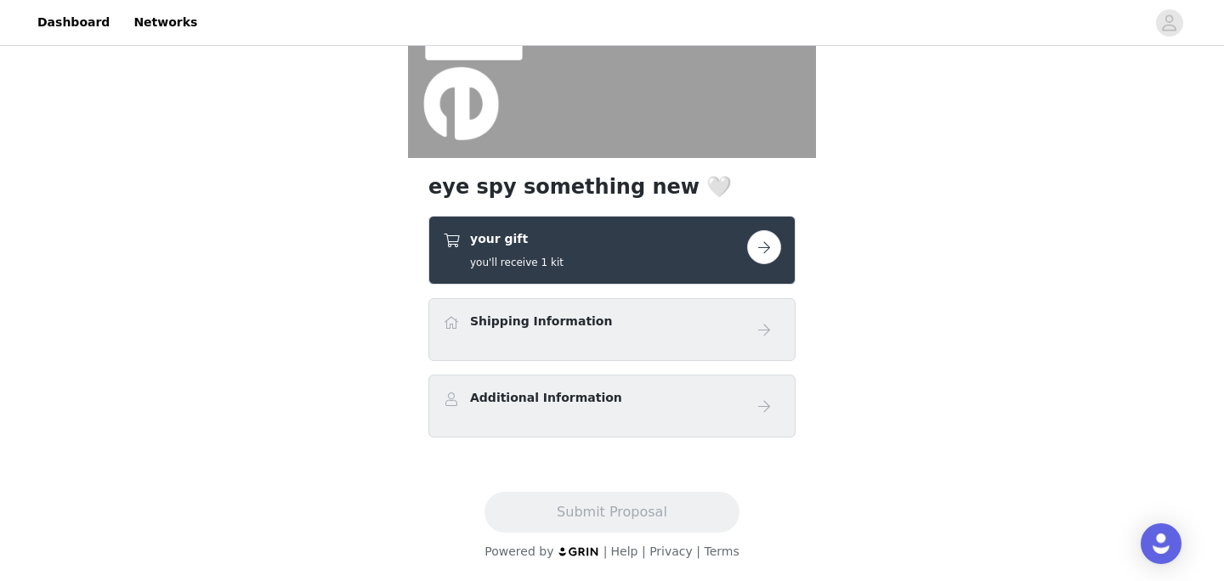 Image resolution: width=1224 pixels, height=581 pixels. I want to click on button: Submit Proposal, so click(611, 513).